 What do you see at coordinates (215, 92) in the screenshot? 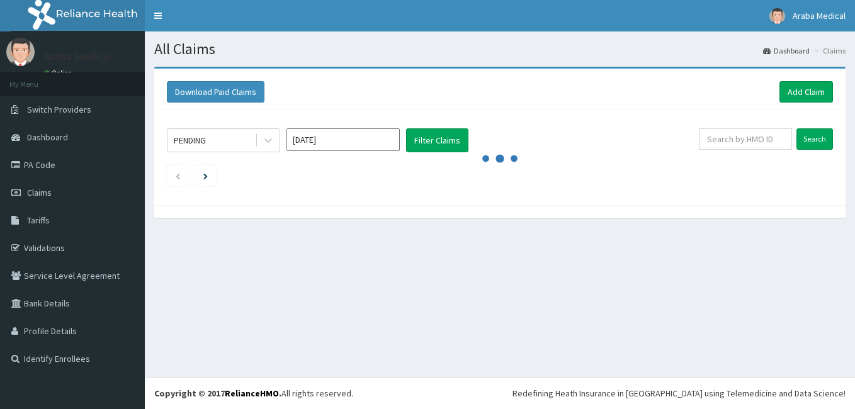
I see `button: Download Paid Claims` at bounding box center [215, 92].